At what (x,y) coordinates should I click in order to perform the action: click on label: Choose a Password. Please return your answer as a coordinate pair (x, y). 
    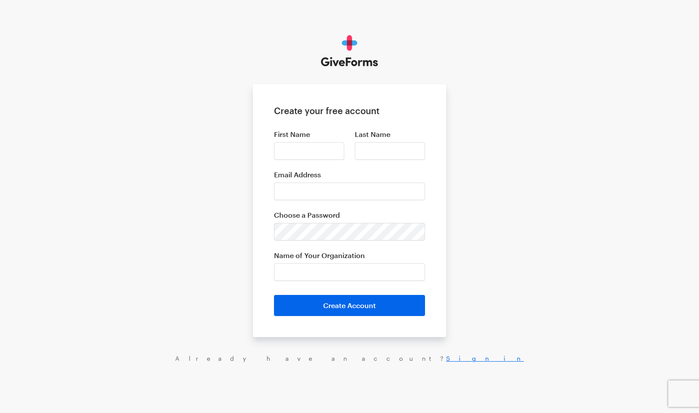
    Looking at the image, I should click on (349, 215).